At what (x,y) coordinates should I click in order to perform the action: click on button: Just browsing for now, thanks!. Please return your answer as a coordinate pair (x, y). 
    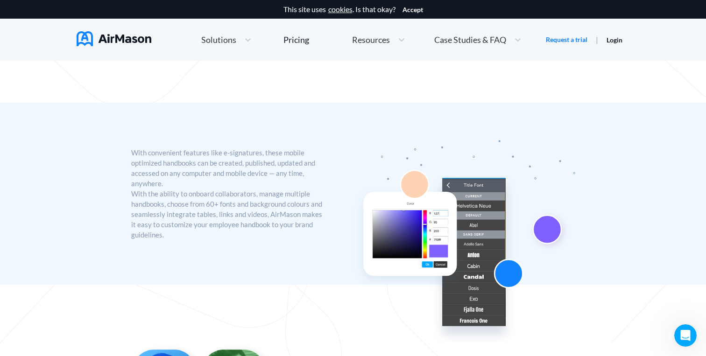
    Looking at the image, I should click on (118, 283).